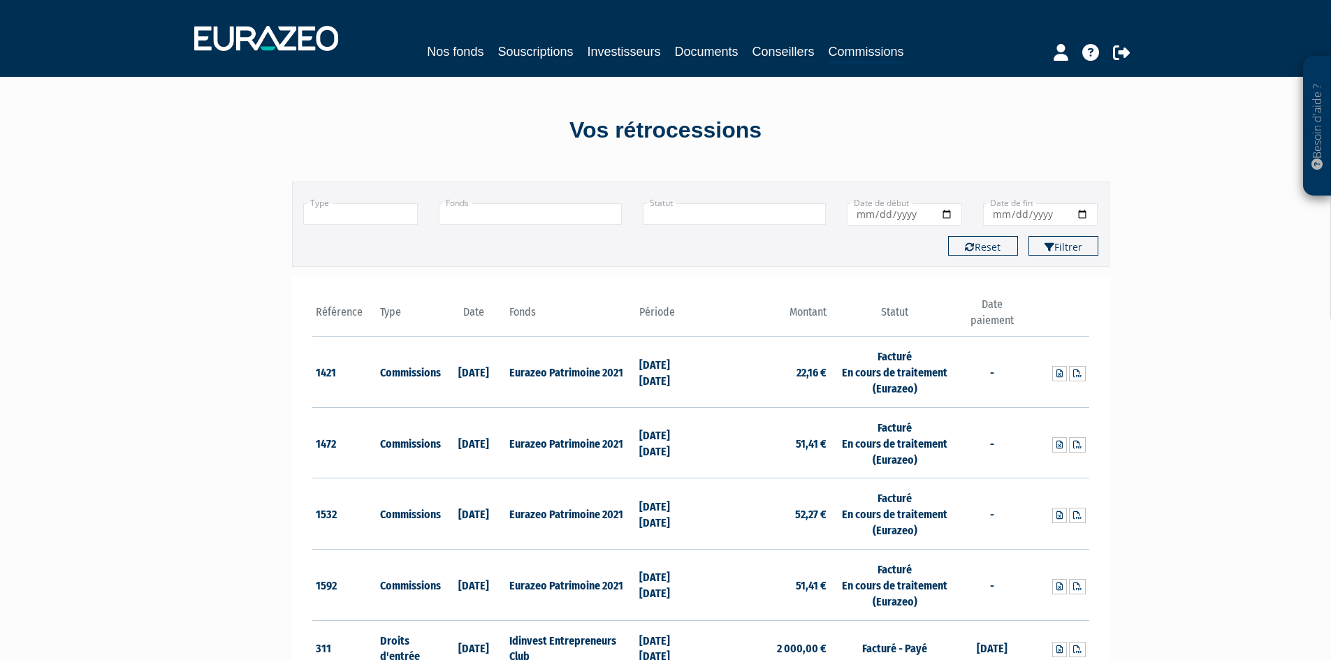  What do you see at coordinates (992, 317) in the screenshot?
I see `th: Date paiement` at bounding box center [992, 317].